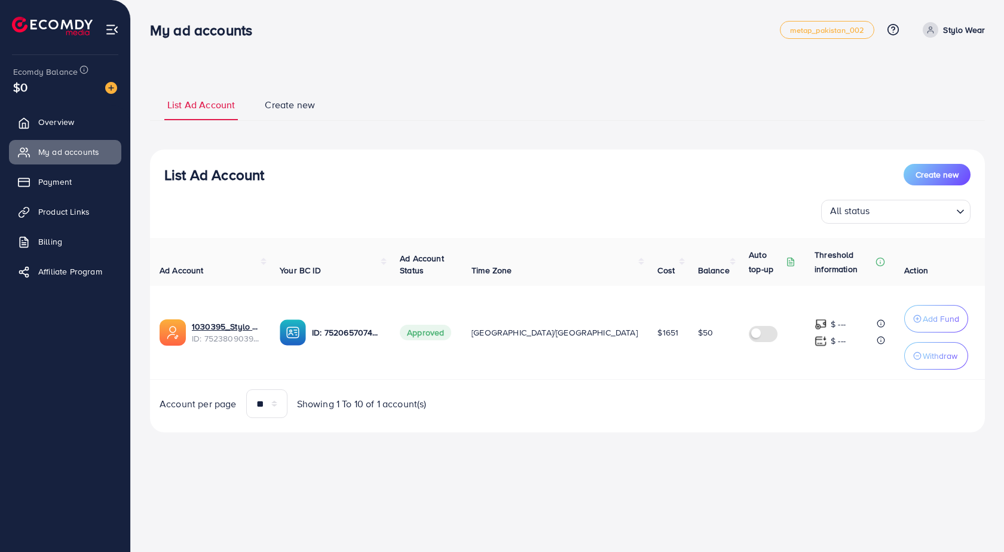  What do you see at coordinates (827, 30) in the screenshot?
I see `a: metap_pakistan_002` at bounding box center [827, 30].